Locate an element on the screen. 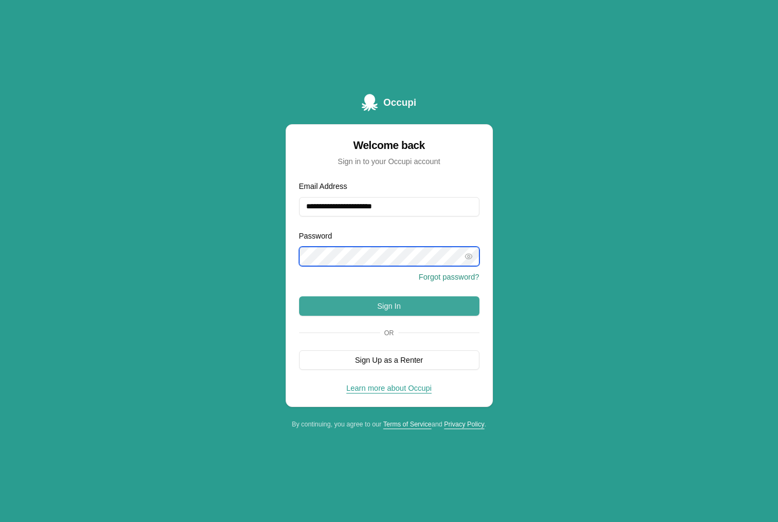 Image resolution: width=778 pixels, height=522 pixels. a: Privacy Policy is located at coordinates (464, 424).